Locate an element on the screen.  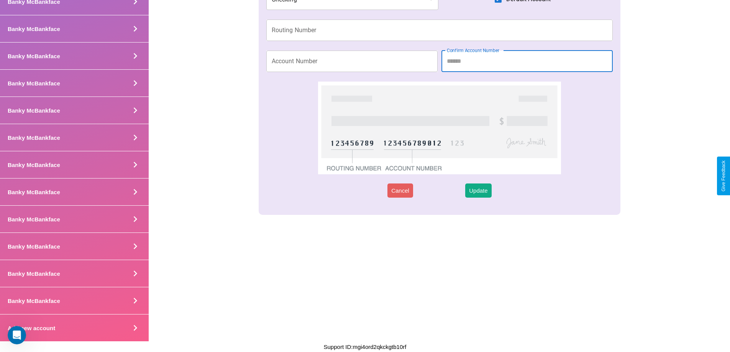
div: Give Feedback is located at coordinates (724, 176).